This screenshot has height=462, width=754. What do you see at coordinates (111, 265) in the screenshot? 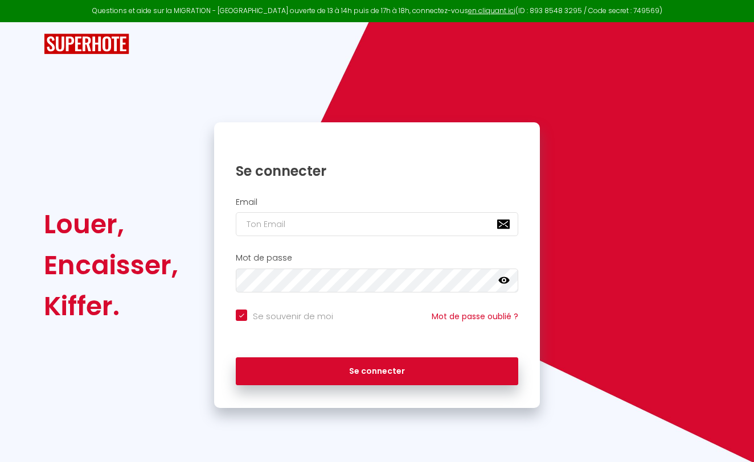
I see `div: Encaisser,` at bounding box center [111, 265].